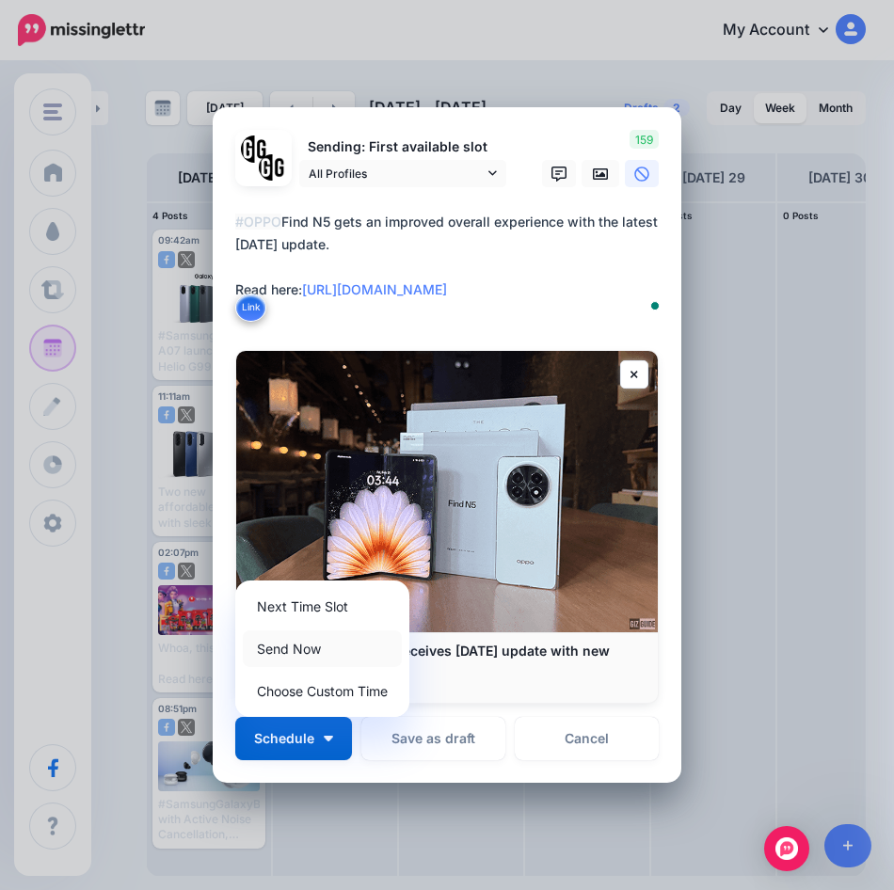 The image size is (894, 890). What do you see at coordinates (293, 738) in the screenshot?
I see `button: Schedule` at bounding box center [293, 738].